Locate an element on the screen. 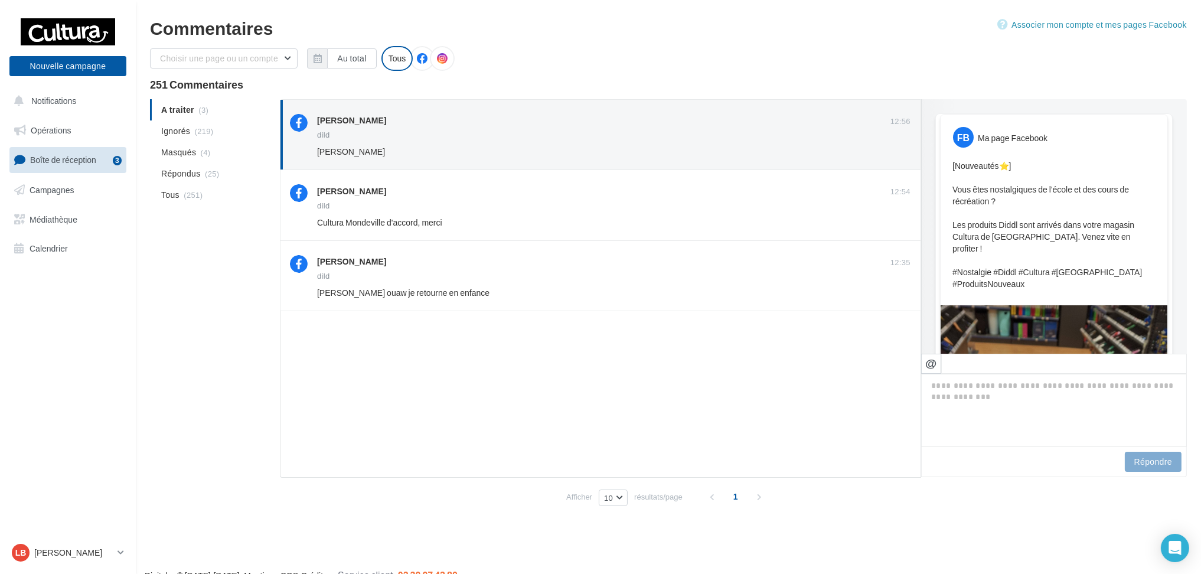 This screenshot has height=574, width=1201. button: Répondre is located at coordinates (1154, 462).